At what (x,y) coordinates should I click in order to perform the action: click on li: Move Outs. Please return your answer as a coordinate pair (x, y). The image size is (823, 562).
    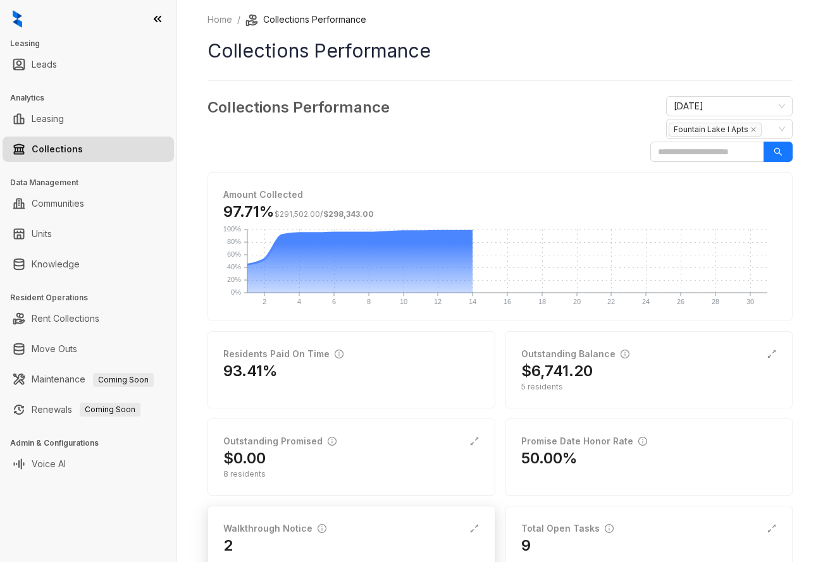
    Looking at the image, I should click on (88, 349).